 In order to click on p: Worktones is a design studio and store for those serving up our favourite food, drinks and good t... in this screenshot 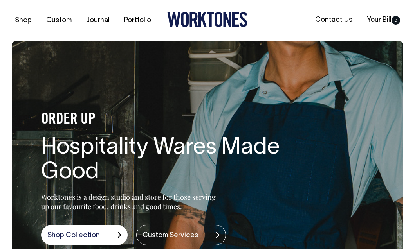, I will do `click(130, 202)`.